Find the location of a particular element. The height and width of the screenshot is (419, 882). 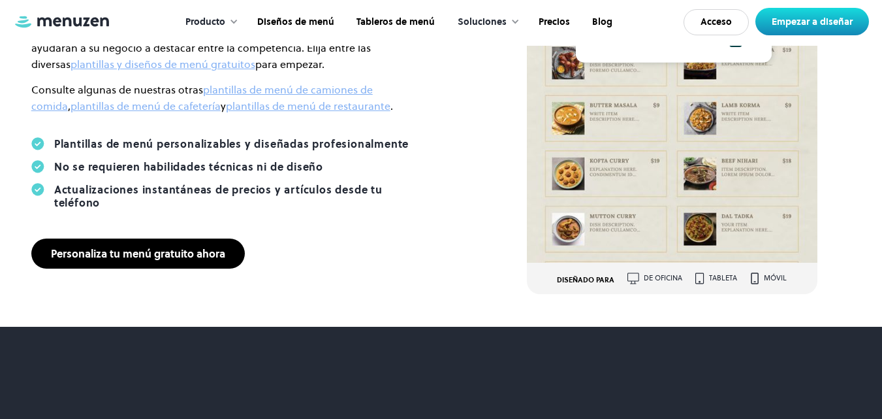

a: Diseños de menú is located at coordinates (294, 22).